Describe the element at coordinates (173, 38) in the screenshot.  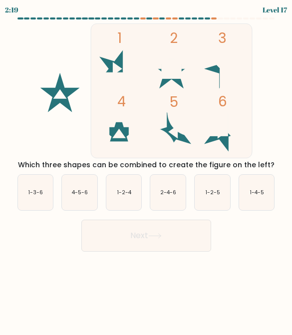
I see `tspan: 2` at that location.